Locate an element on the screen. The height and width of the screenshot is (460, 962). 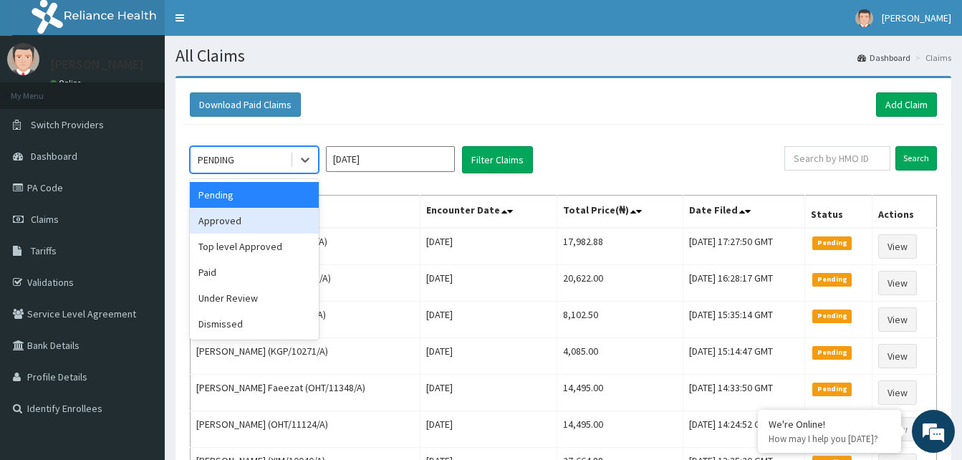
td: 20,622.00 is located at coordinates (620, 283).